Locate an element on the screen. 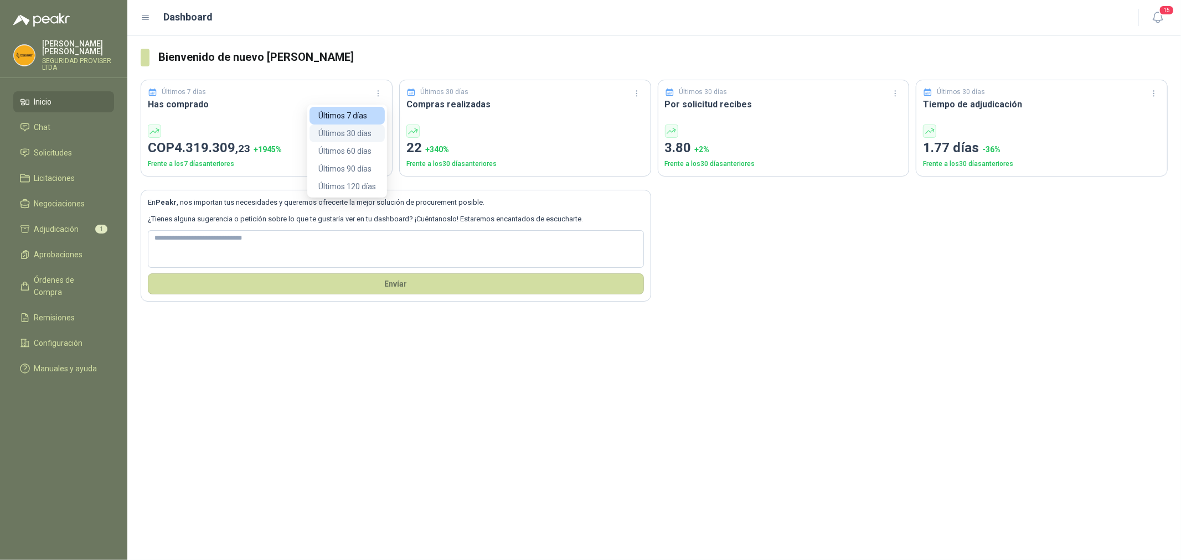 The height and width of the screenshot is (560, 1181). span: Adjudicación is located at coordinates (56, 229).